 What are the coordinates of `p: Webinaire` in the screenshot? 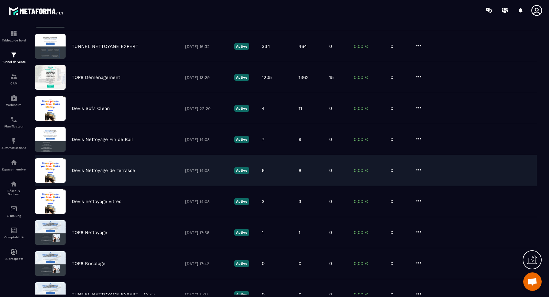 It's located at (14, 105).